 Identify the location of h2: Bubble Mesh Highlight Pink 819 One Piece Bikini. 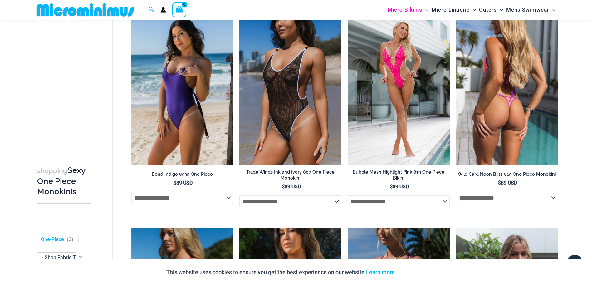
(398, 175).